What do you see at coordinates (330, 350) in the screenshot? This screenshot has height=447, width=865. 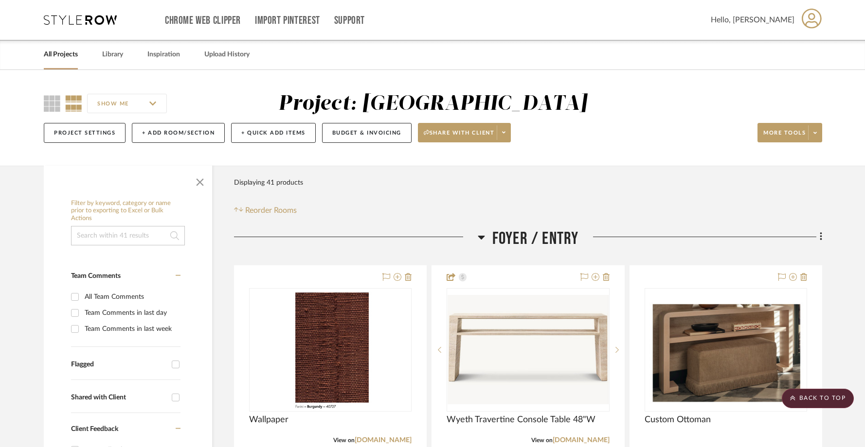 I see `img: Wallpaper` at bounding box center [330, 350].